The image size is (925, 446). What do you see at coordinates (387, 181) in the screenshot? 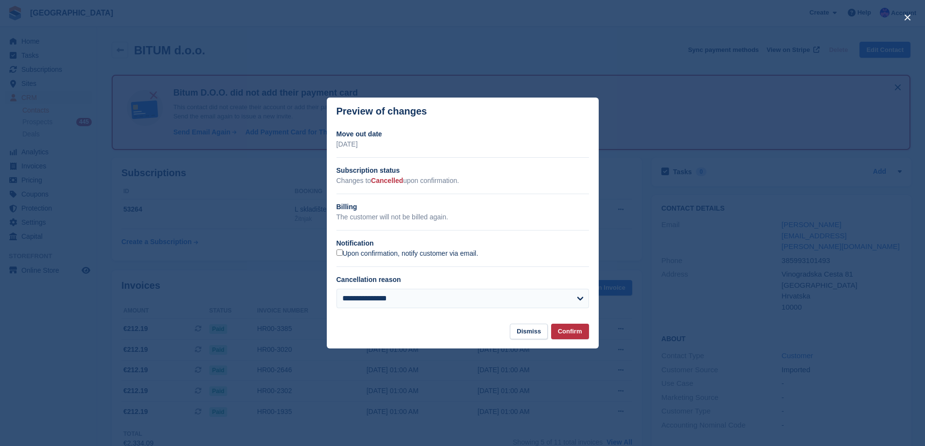
I see `span: Cancelled` at bounding box center [387, 181].